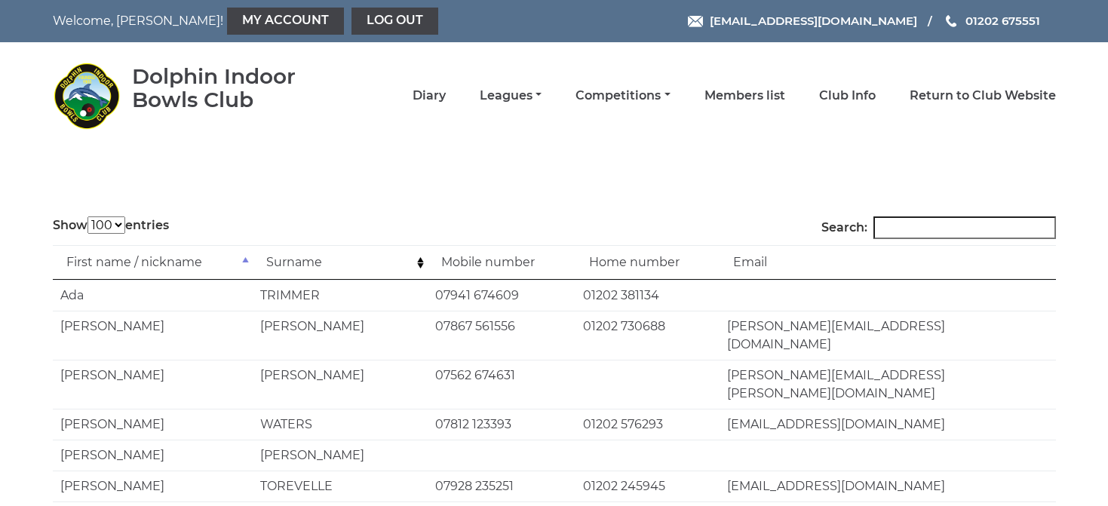 This screenshot has height=506, width=1108. I want to click on td: 07941 674609, so click(501, 295).